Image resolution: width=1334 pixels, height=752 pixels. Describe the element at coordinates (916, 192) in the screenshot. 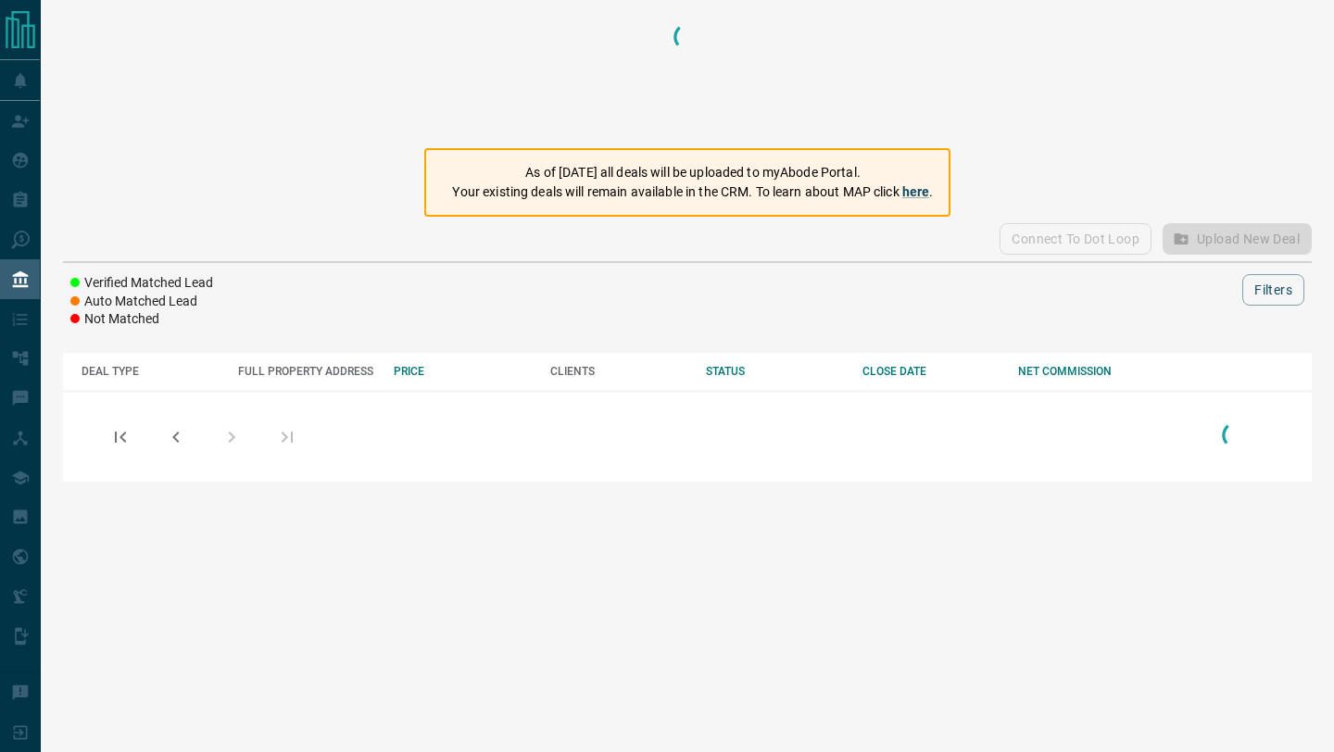

I see `a: here` at that location.